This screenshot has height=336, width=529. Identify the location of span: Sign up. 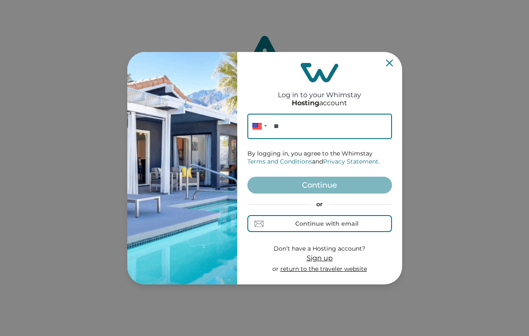
(320, 258).